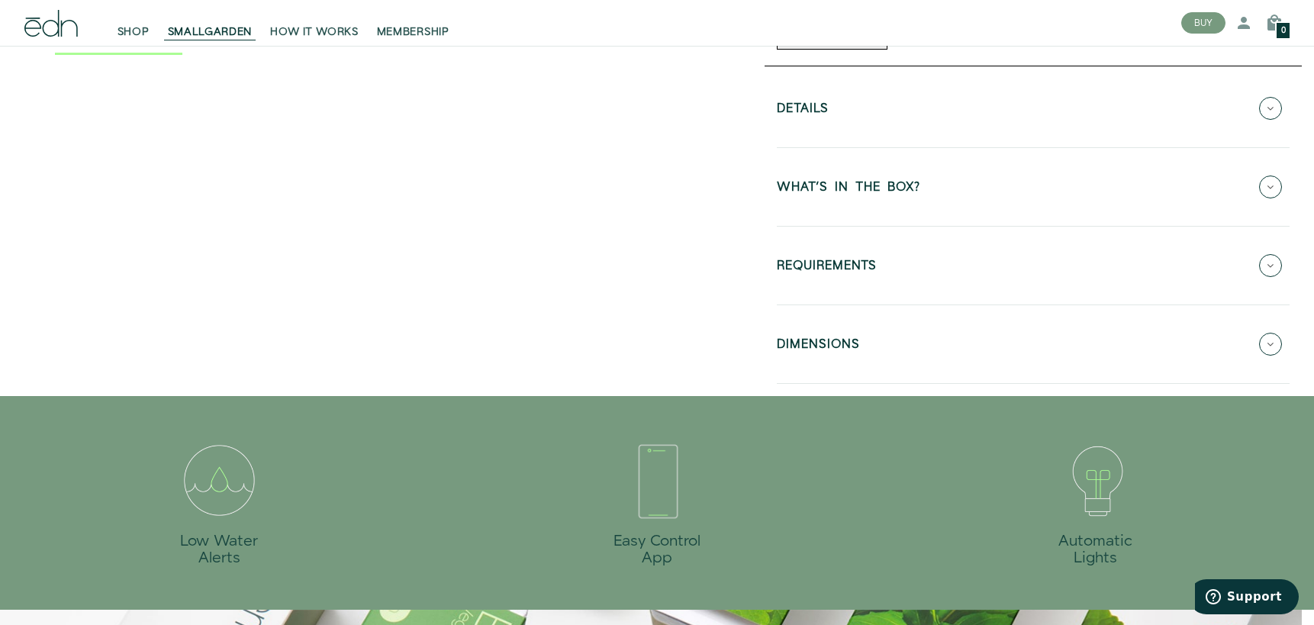 Image resolution: width=1314 pixels, height=625 pixels. Describe the element at coordinates (314, 32) in the screenshot. I see `span: HOW IT WORKS` at that location.